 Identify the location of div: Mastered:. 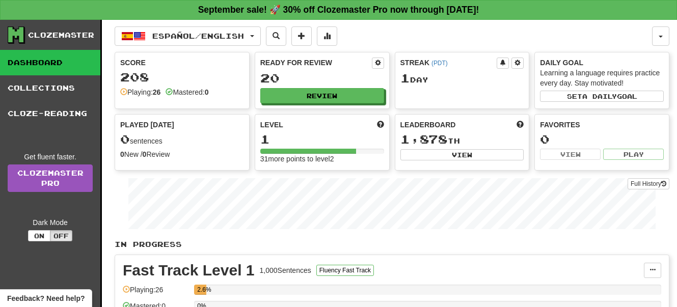
(187, 92).